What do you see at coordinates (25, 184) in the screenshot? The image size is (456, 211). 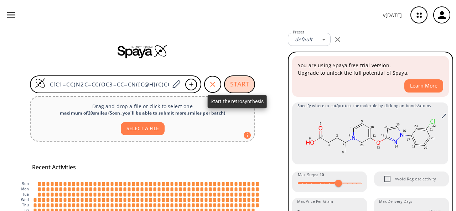 I see `text: Sun` at bounding box center [25, 184].